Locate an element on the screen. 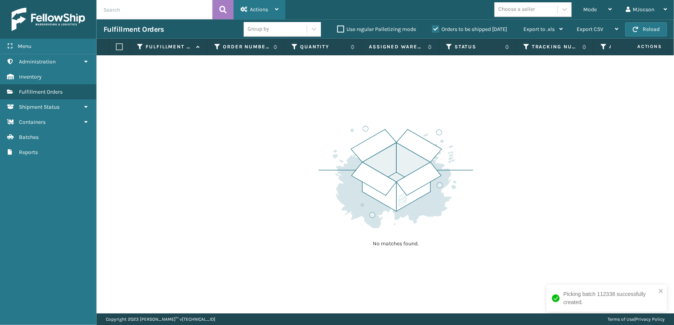 The image size is (674, 325). label: Order Number is located at coordinates (246, 47).